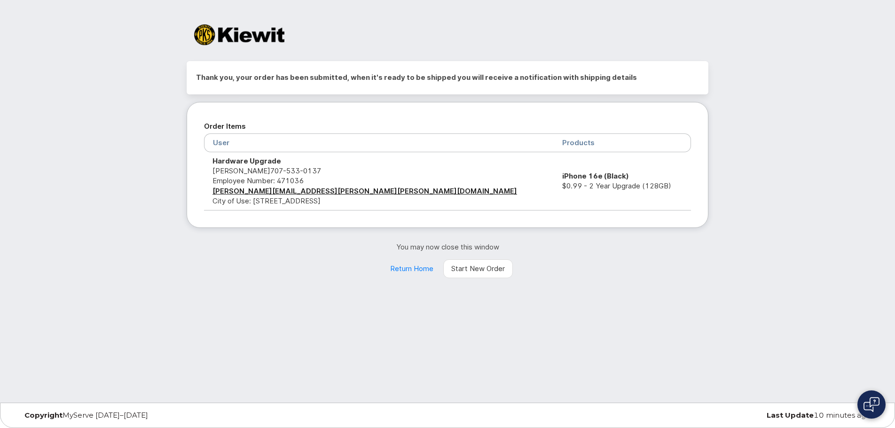  I want to click on strong: Hardware Upgrade, so click(247, 161).